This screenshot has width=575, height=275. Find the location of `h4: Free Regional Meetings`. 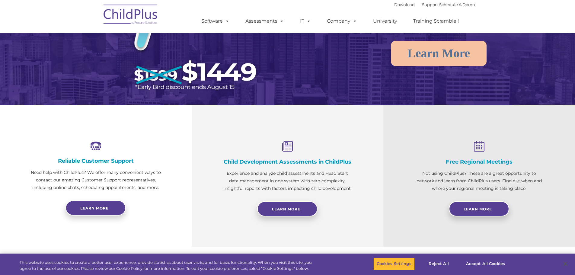

h4: Free Regional Meetings is located at coordinates (479, 162).